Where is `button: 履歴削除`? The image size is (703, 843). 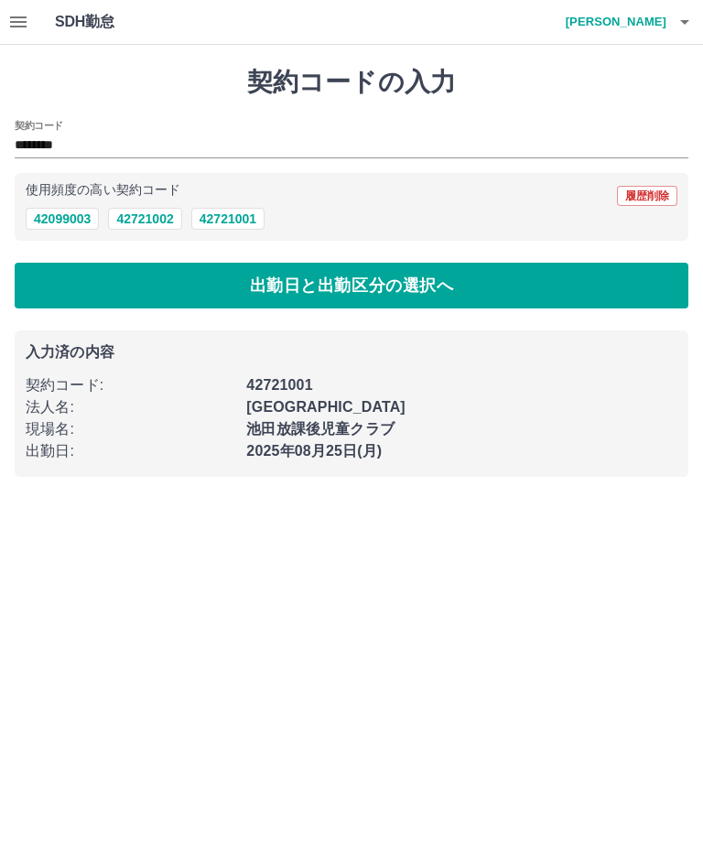
button: 履歴削除 is located at coordinates (647, 196).